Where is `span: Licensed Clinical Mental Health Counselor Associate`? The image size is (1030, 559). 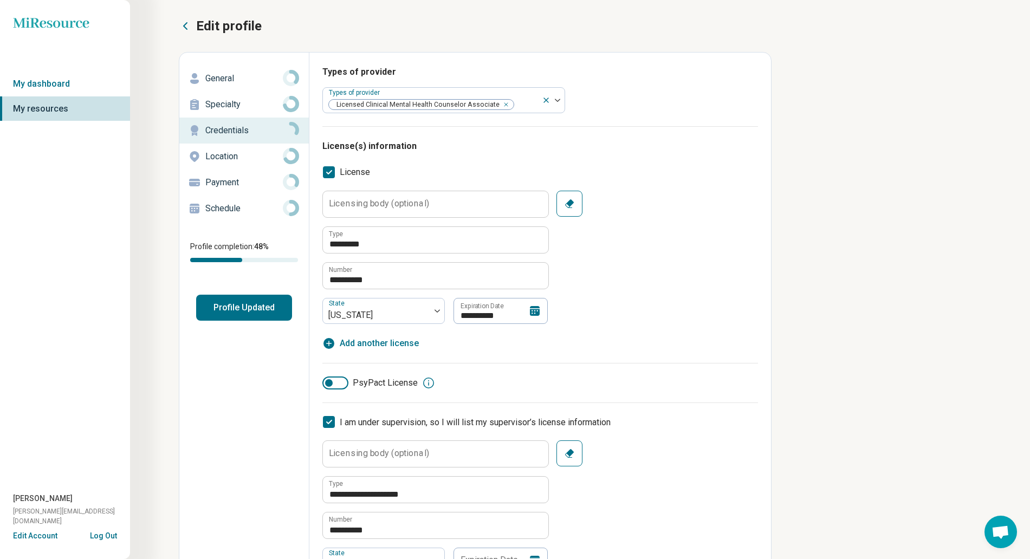
span: Licensed Clinical Mental Health Counselor Associate is located at coordinates (416, 105).